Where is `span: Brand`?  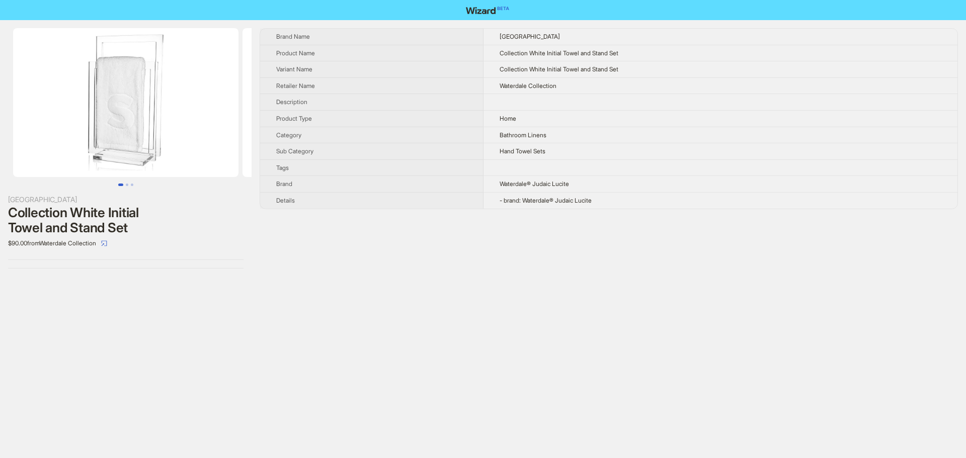
span: Brand is located at coordinates (284, 184).